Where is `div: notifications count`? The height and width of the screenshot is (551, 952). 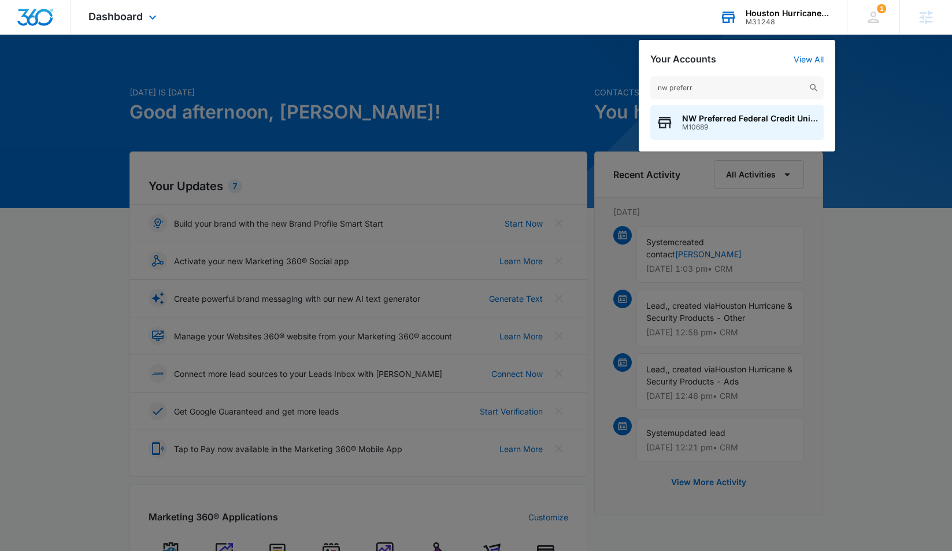 div: notifications count is located at coordinates (881, 9).